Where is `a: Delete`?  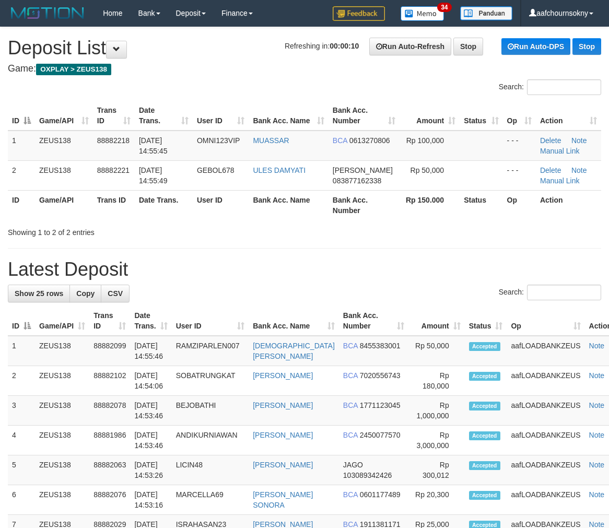
a: Delete is located at coordinates (550, 140).